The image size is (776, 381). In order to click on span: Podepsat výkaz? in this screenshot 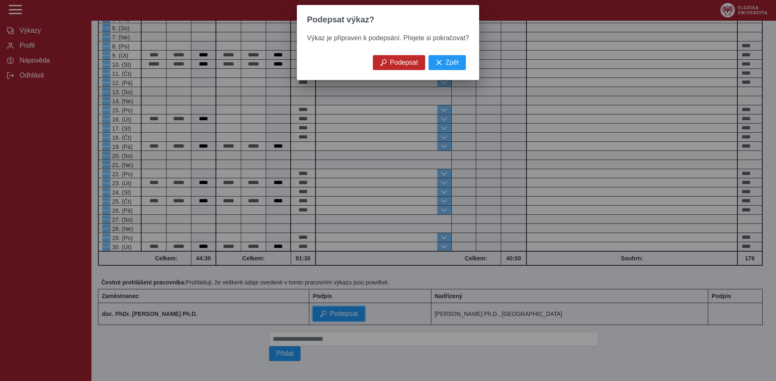, I will do `click(340, 20)`.